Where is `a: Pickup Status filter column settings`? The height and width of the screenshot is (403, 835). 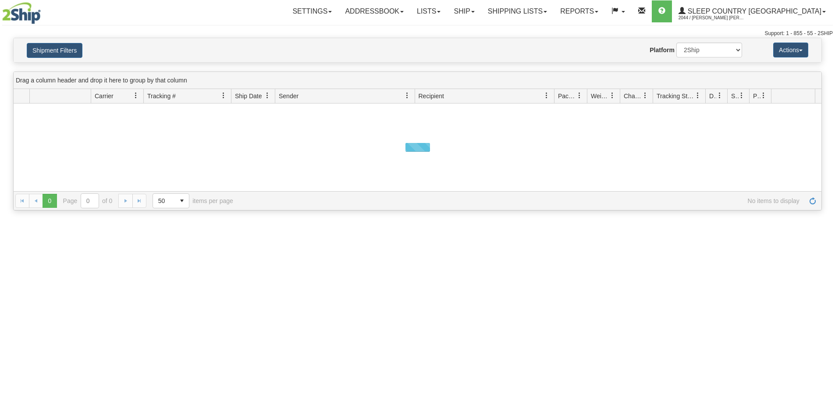
a: Pickup Status filter column settings is located at coordinates (763, 96).